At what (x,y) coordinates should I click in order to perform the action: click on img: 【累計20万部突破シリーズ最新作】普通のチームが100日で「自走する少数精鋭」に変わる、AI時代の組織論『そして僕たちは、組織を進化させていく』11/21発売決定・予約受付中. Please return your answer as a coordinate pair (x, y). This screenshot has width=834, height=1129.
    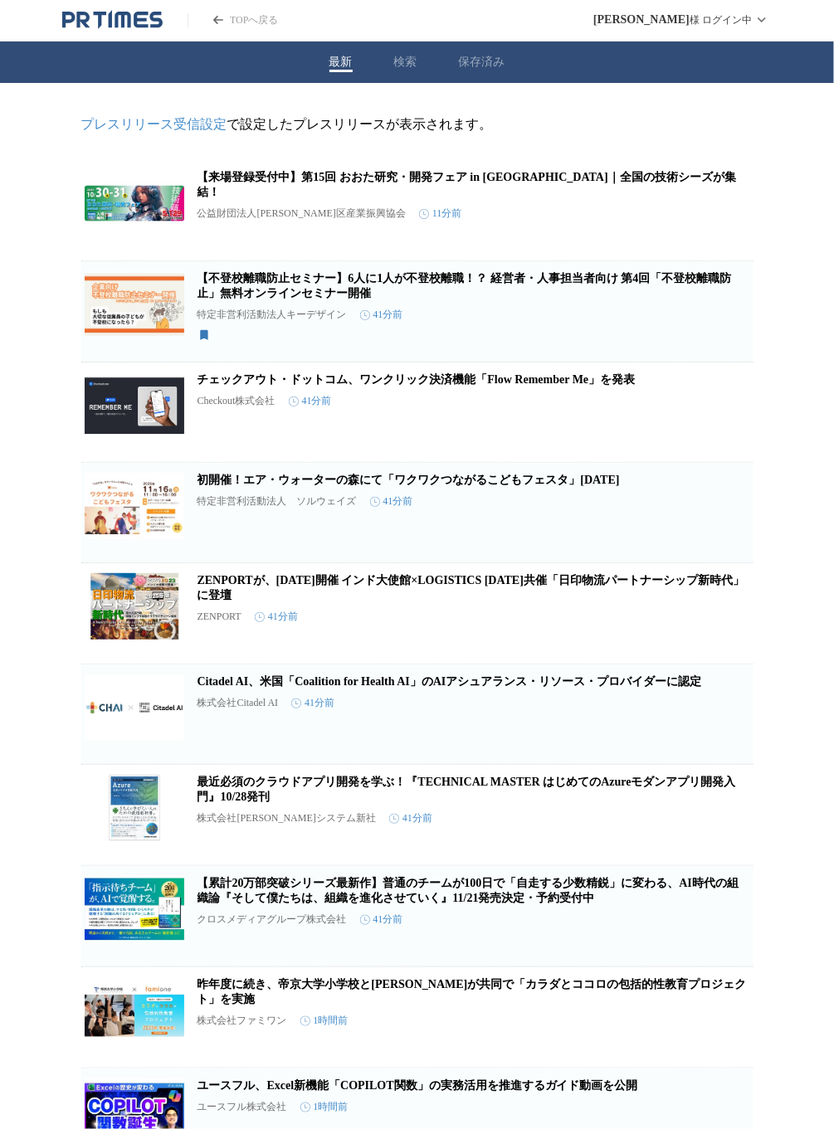
    Looking at the image, I should click on (134, 910).